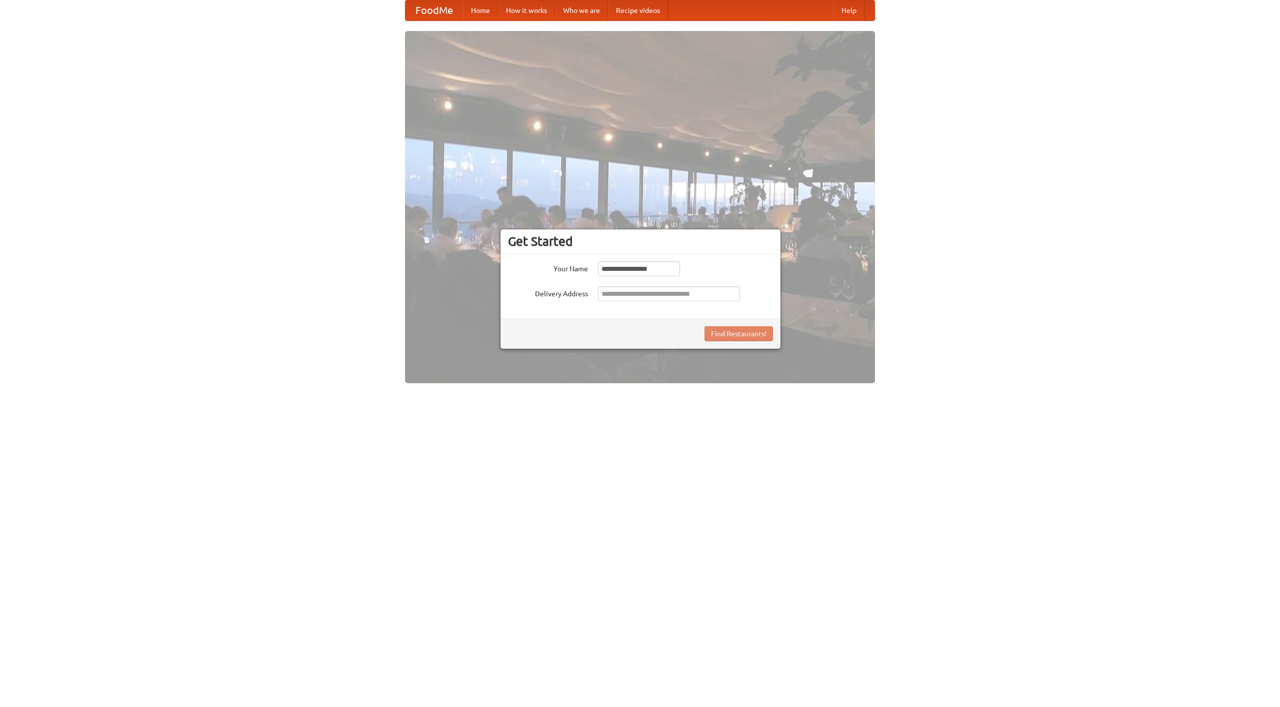  What do you see at coordinates (738, 334) in the screenshot?
I see `button: Find Restaurants!` at bounding box center [738, 334].